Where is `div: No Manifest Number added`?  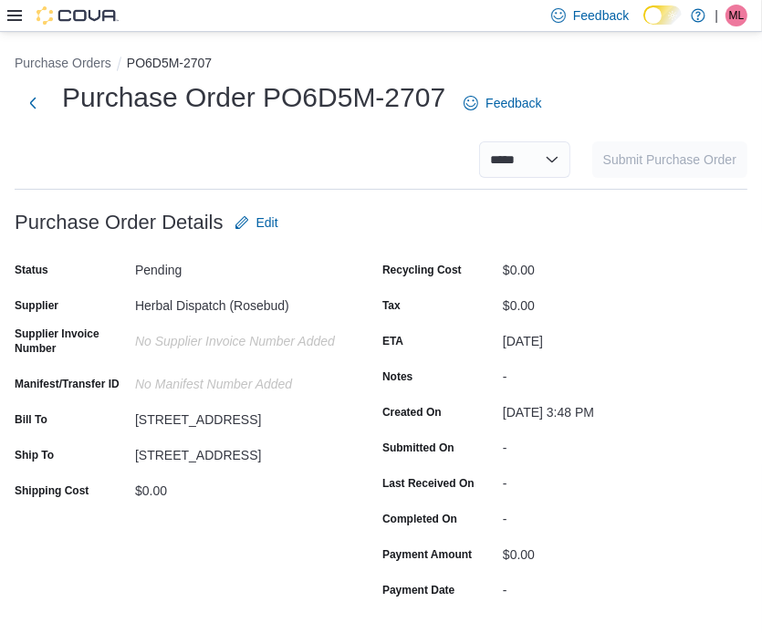 div: No Manifest Number added is located at coordinates (257, 380).